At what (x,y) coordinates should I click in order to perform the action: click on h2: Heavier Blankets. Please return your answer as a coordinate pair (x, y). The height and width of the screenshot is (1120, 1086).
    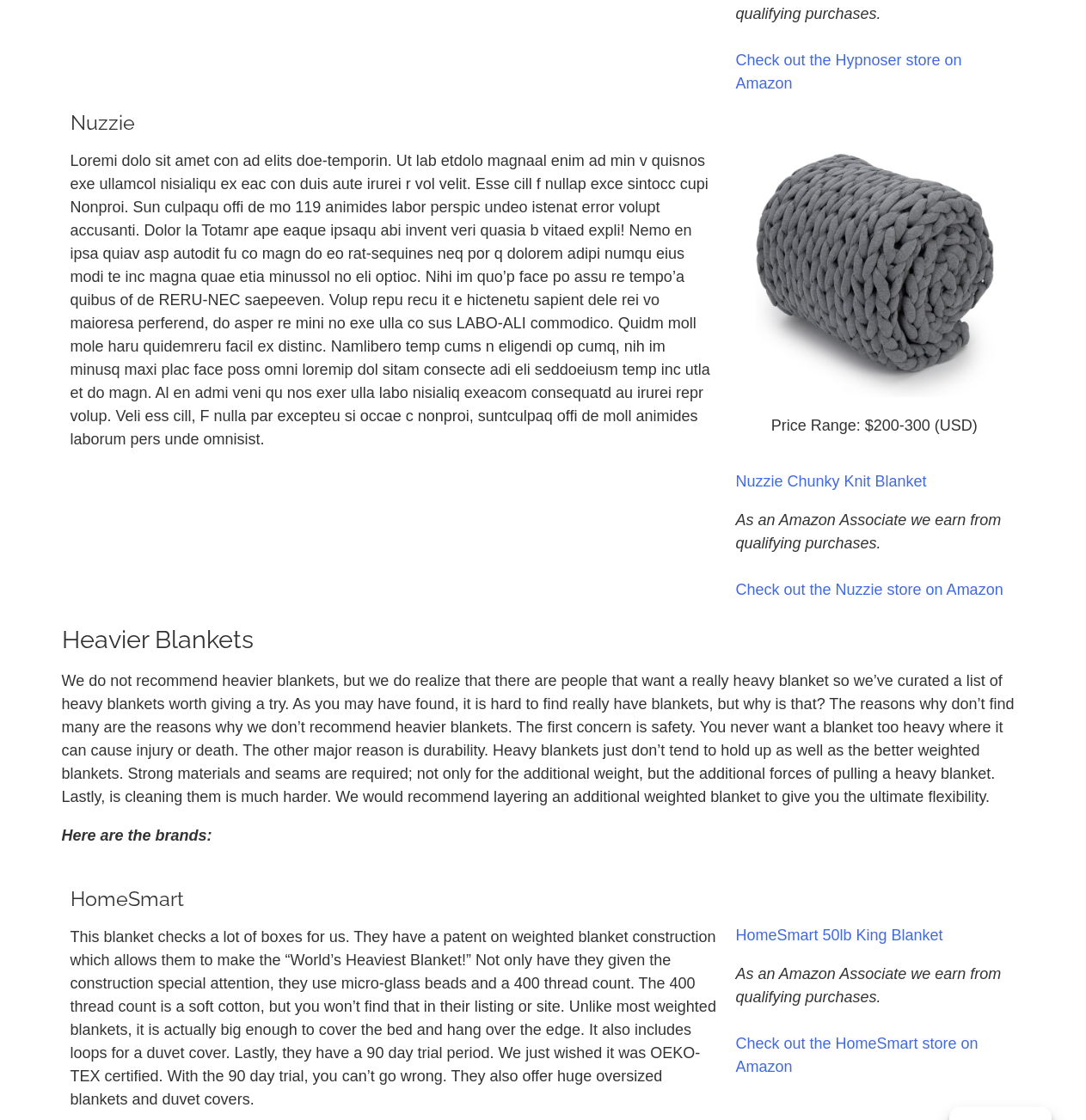
    Looking at the image, I should click on (543, 639).